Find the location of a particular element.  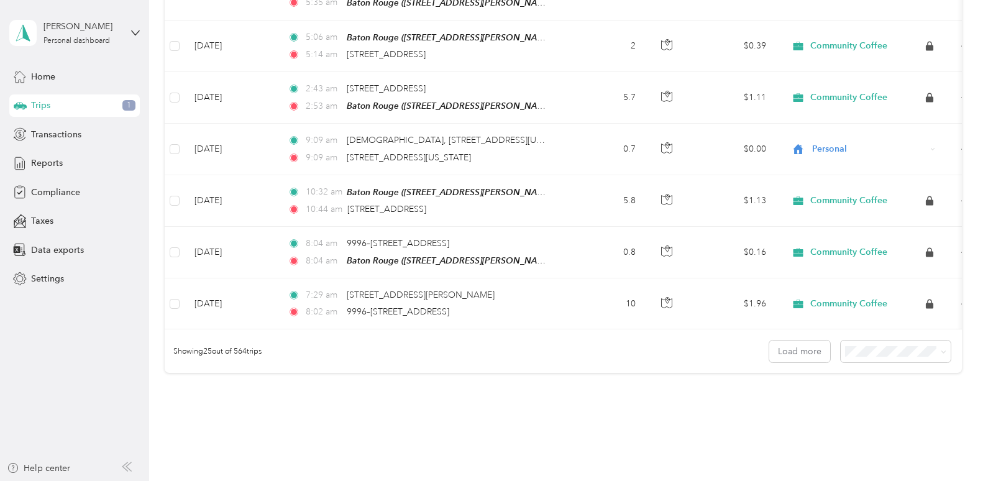

span: Reports is located at coordinates (47, 163).